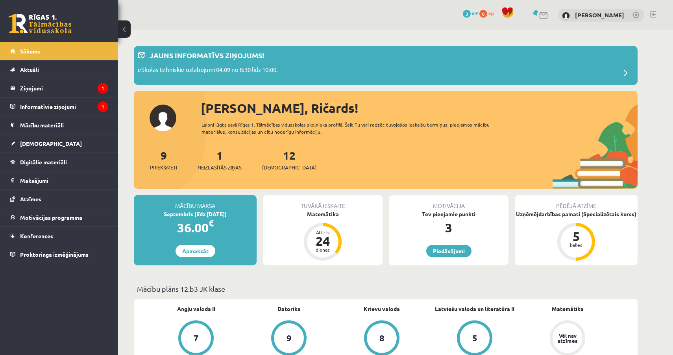 This screenshot has width=673, height=355. I want to click on div: Uzņēmējdarbības pamati (Specializētais kurss), so click(576, 214).